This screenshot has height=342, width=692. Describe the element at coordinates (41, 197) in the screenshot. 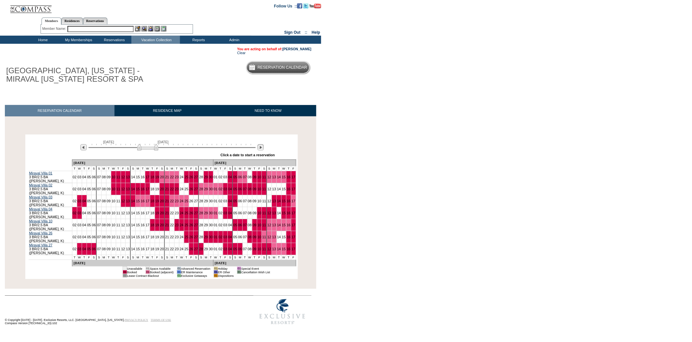

I see `a: Miraval Villa 03` at that location.